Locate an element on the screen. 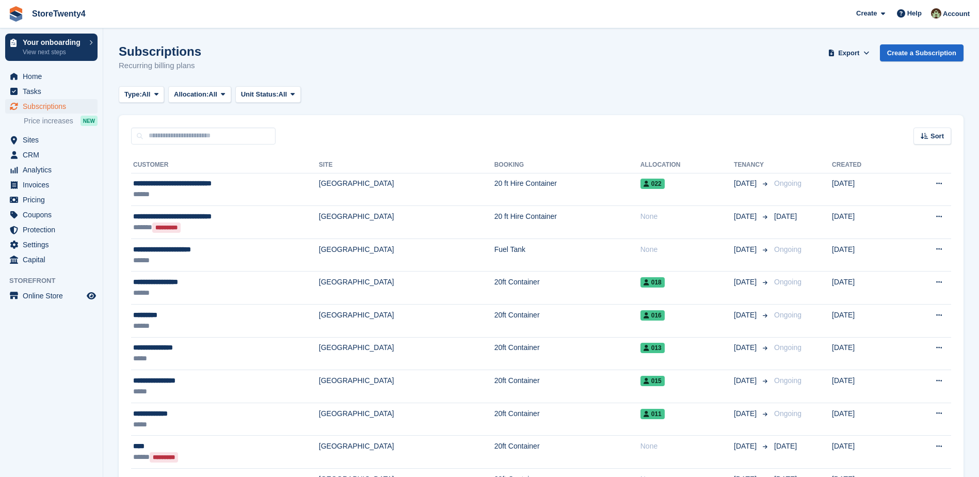  span: Allocation: is located at coordinates (191, 94).